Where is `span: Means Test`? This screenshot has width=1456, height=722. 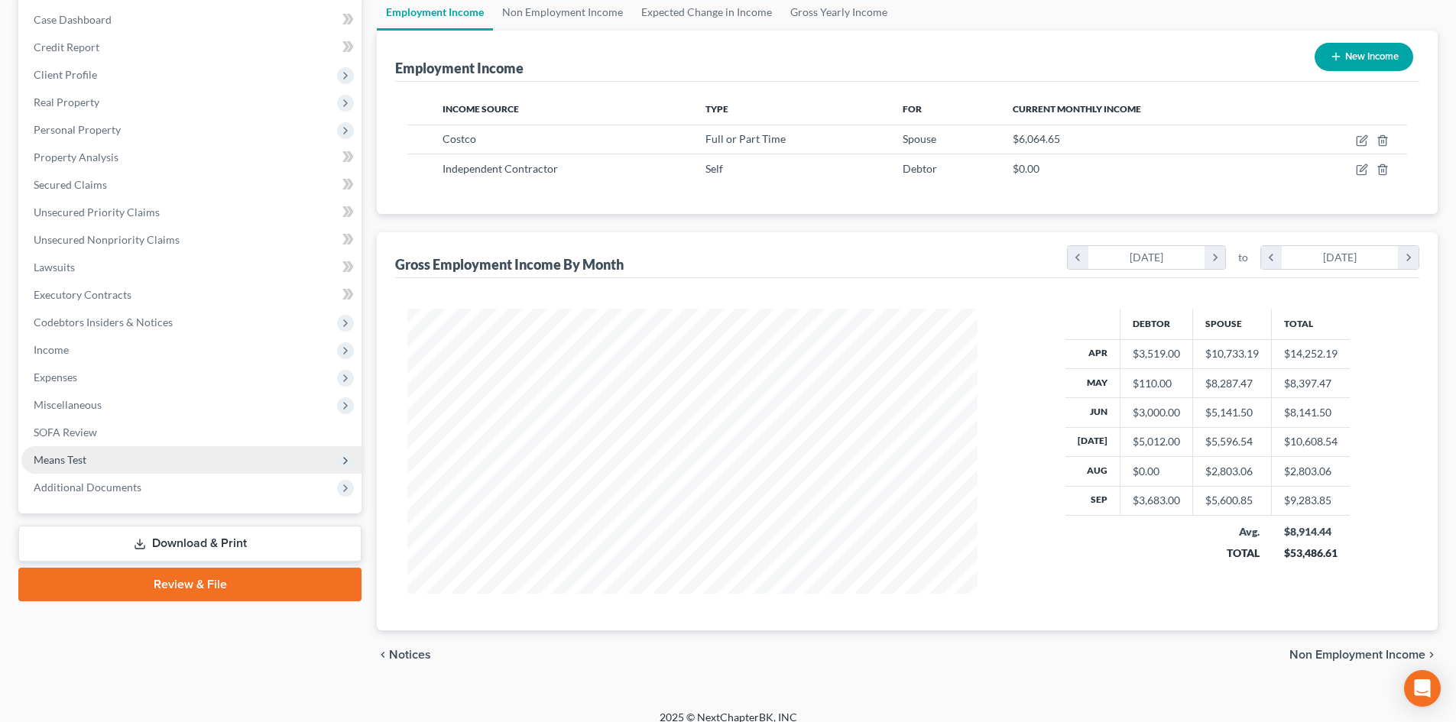 span: Means Test is located at coordinates (60, 459).